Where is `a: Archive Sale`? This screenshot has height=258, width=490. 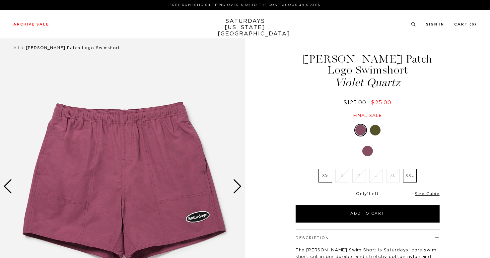 a: Archive Sale is located at coordinates (31, 24).